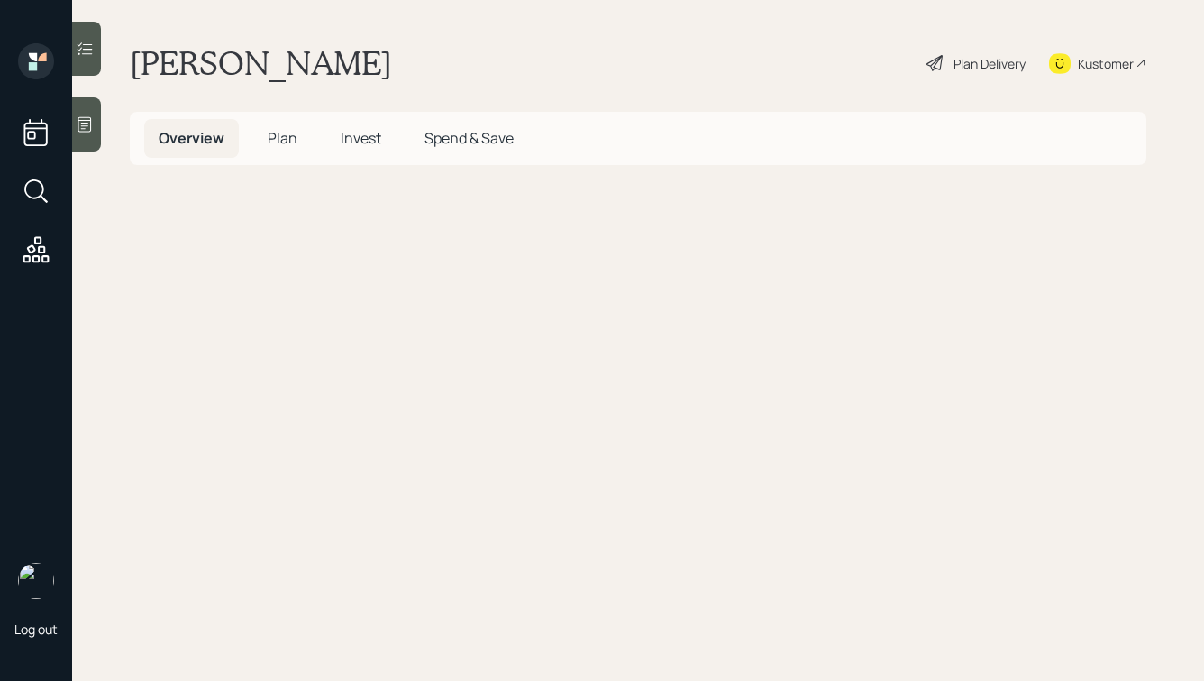  Describe the element at coordinates (361, 138) in the screenshot. I see `span: Invest` at that location.